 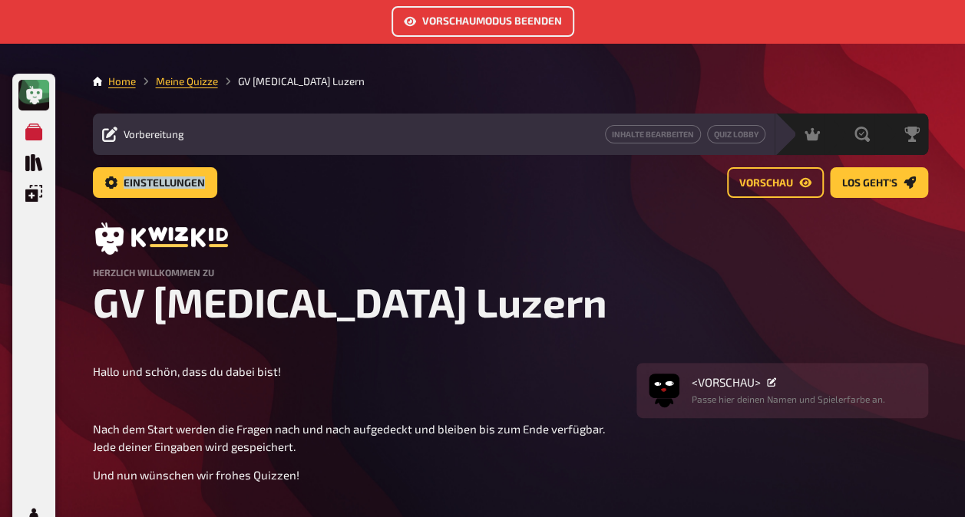 What do you see at coordinates (291, 81) in the screenshot?
I see `li: GV Gastro Luzern` at bounding box center [291, 81].